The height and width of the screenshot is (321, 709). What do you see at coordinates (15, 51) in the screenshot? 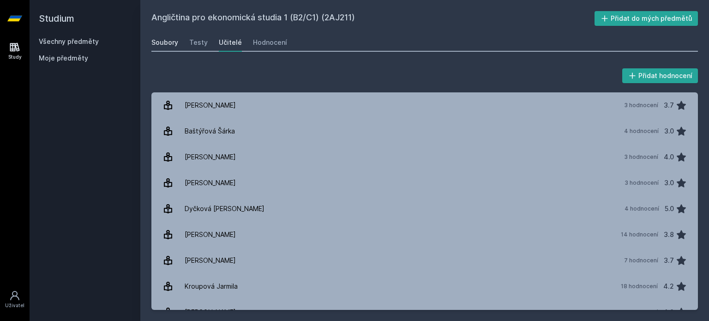
I see `a: Study` at bounding box center [15, 51].